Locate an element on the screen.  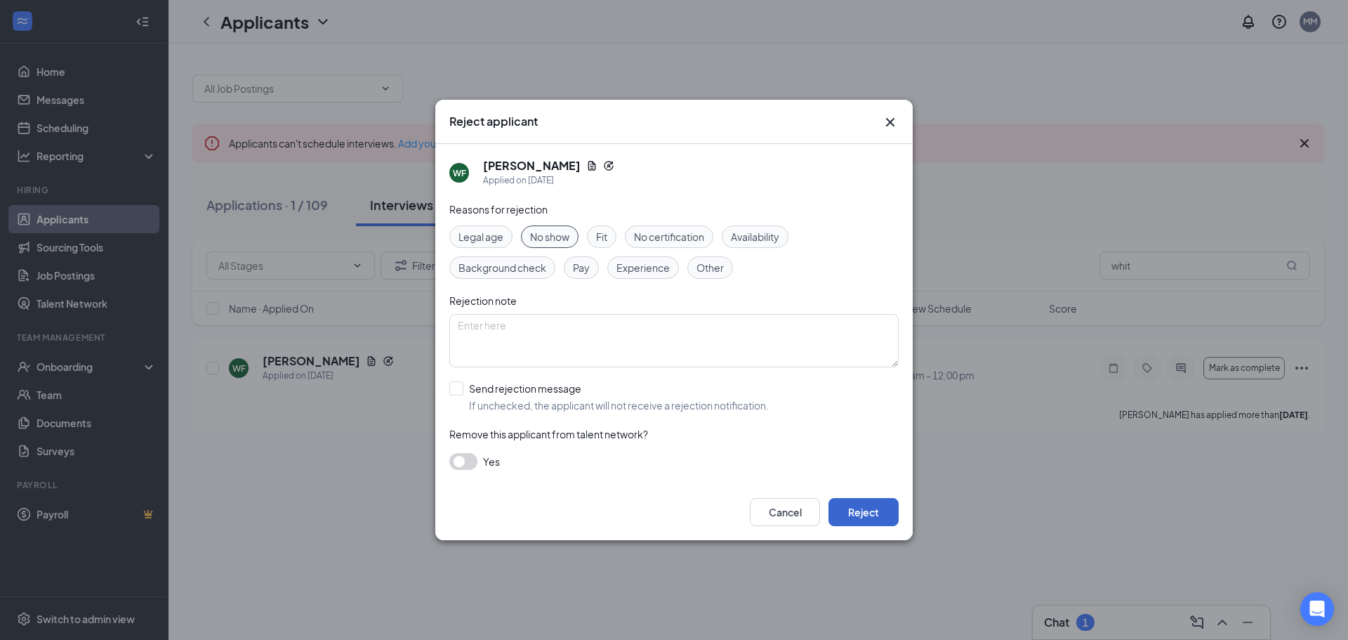
span: Legal age is located at coordinates (481, 237).